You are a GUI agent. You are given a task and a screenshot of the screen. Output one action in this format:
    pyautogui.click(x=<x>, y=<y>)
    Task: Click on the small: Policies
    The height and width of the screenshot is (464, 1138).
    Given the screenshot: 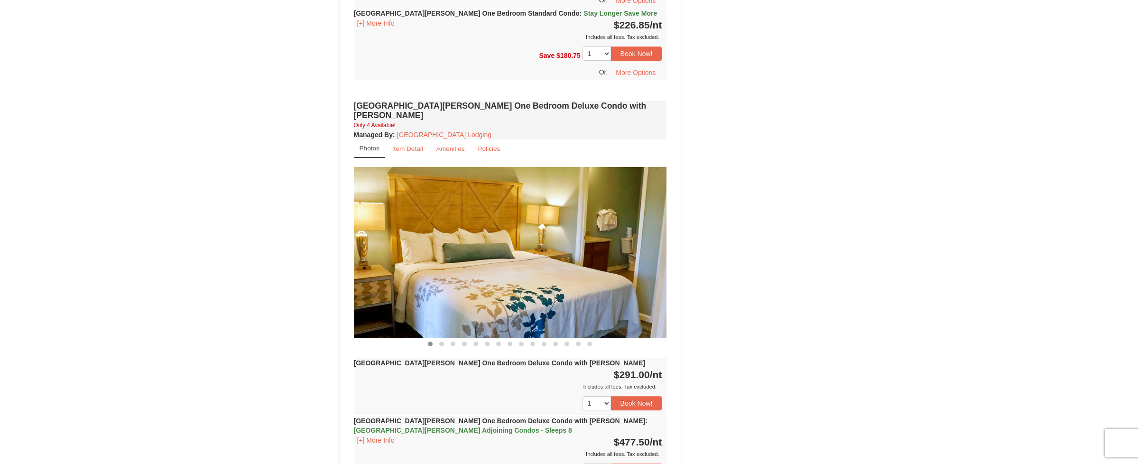 What is the action you would take?
    pyautogui.click(x=489, y=148)
    